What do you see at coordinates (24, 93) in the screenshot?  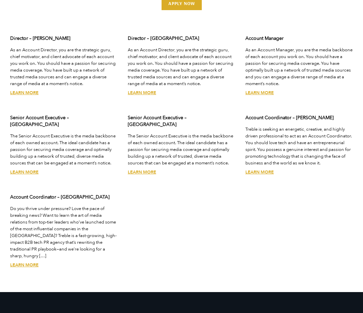 I see `a: Director – Austin` at bounding box center [24, 93].